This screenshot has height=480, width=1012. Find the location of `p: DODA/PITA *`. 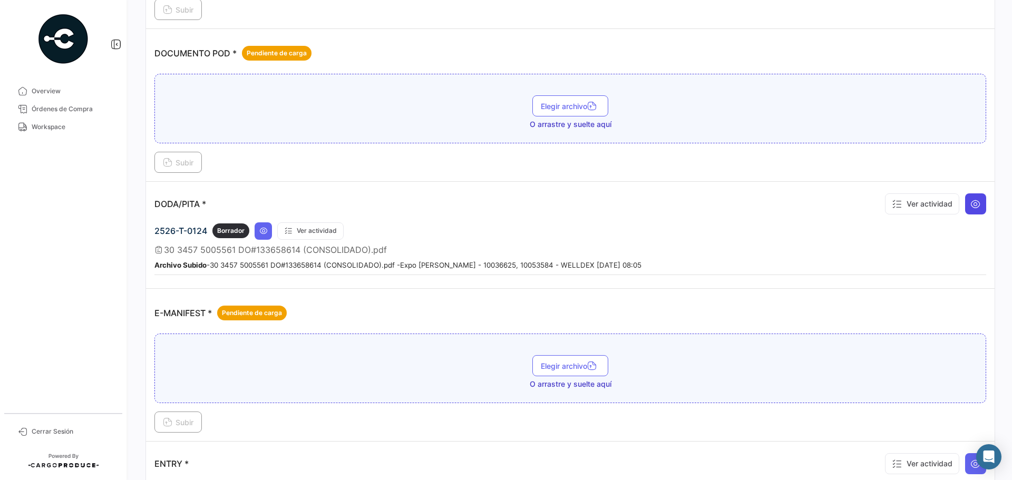

p: DODA/PITA * is located at coordinates (180, 204).